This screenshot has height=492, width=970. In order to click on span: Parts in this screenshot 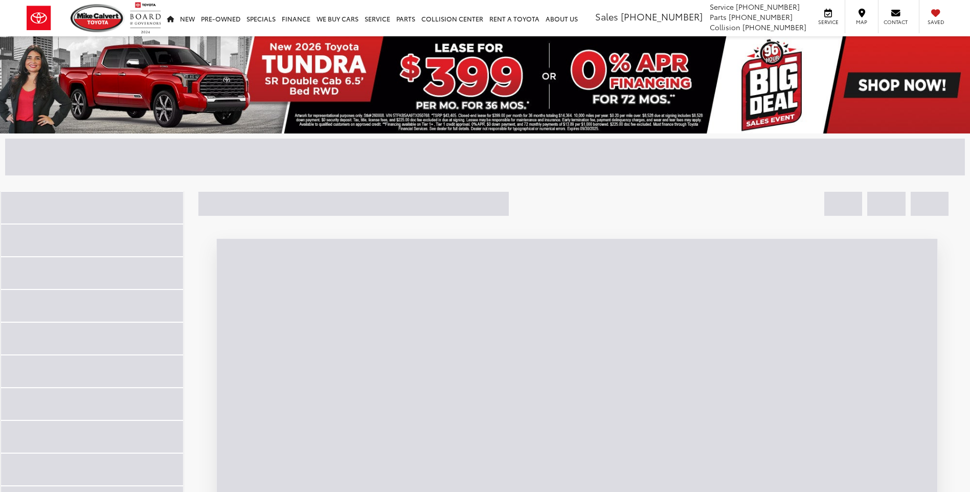, I will do `click(718, 17)`.